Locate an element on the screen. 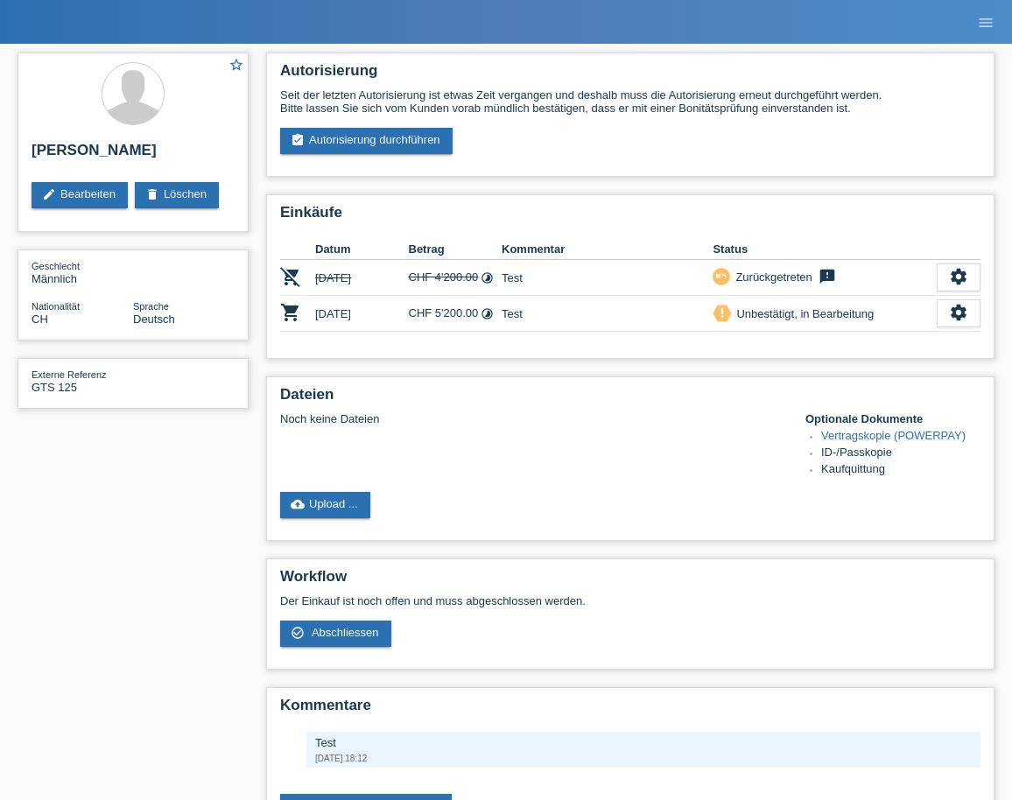  i: delete is located at coordinates (152, 194).